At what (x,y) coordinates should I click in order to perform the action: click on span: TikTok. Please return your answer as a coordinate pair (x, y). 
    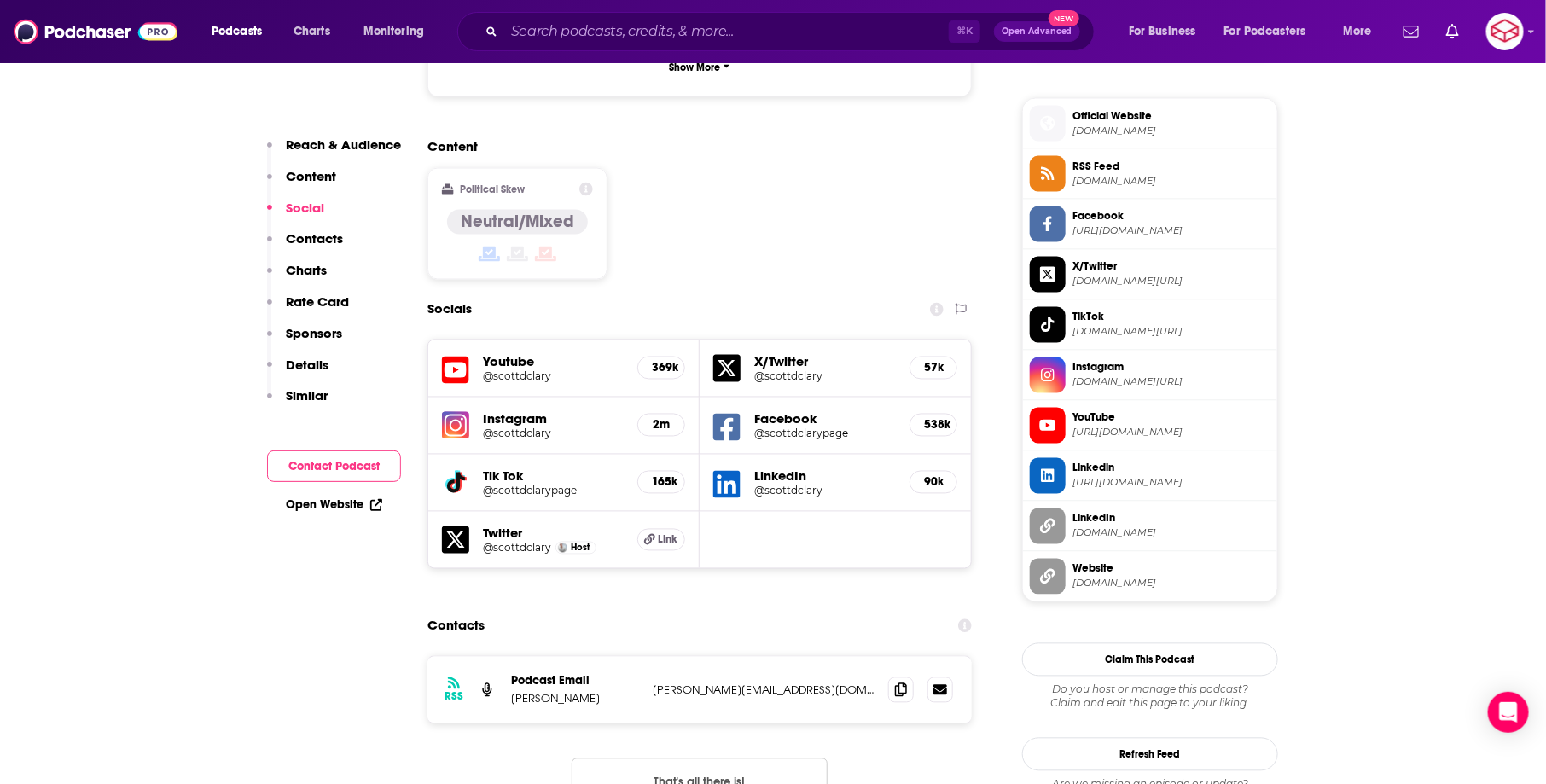
    Looking at the image, I should click on (1172, 318).